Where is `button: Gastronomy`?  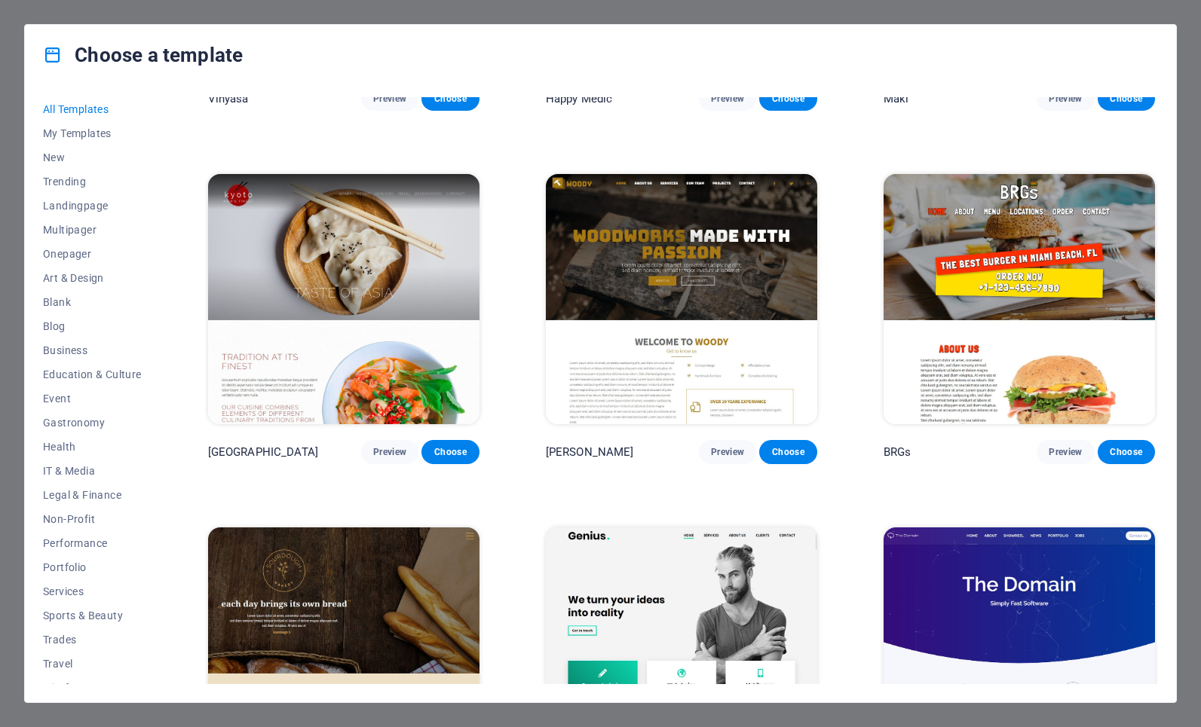
button: Gastronomy is located at coordinates (92, 423).